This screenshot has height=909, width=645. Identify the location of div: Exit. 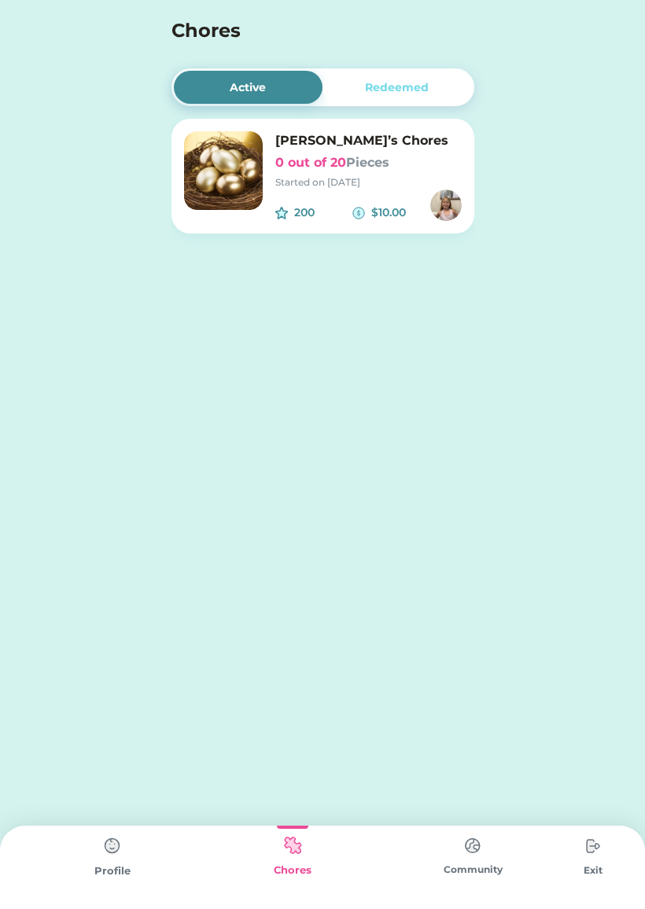
(593, 870).